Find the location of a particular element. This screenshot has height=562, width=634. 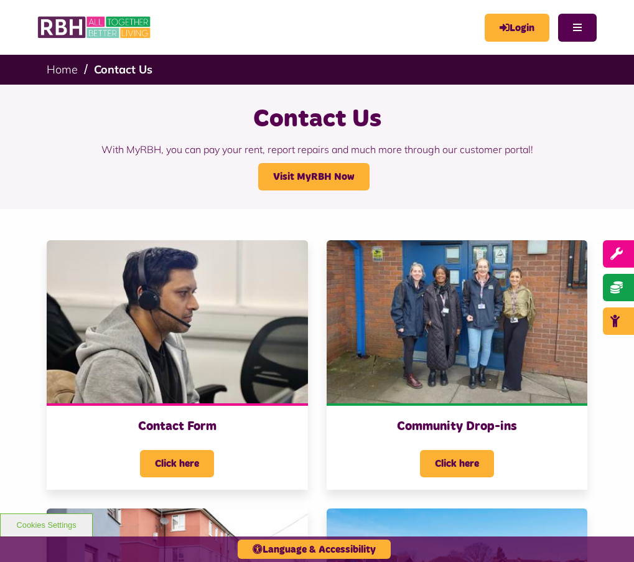

button: Navigation is located at coordinates (577, 27).